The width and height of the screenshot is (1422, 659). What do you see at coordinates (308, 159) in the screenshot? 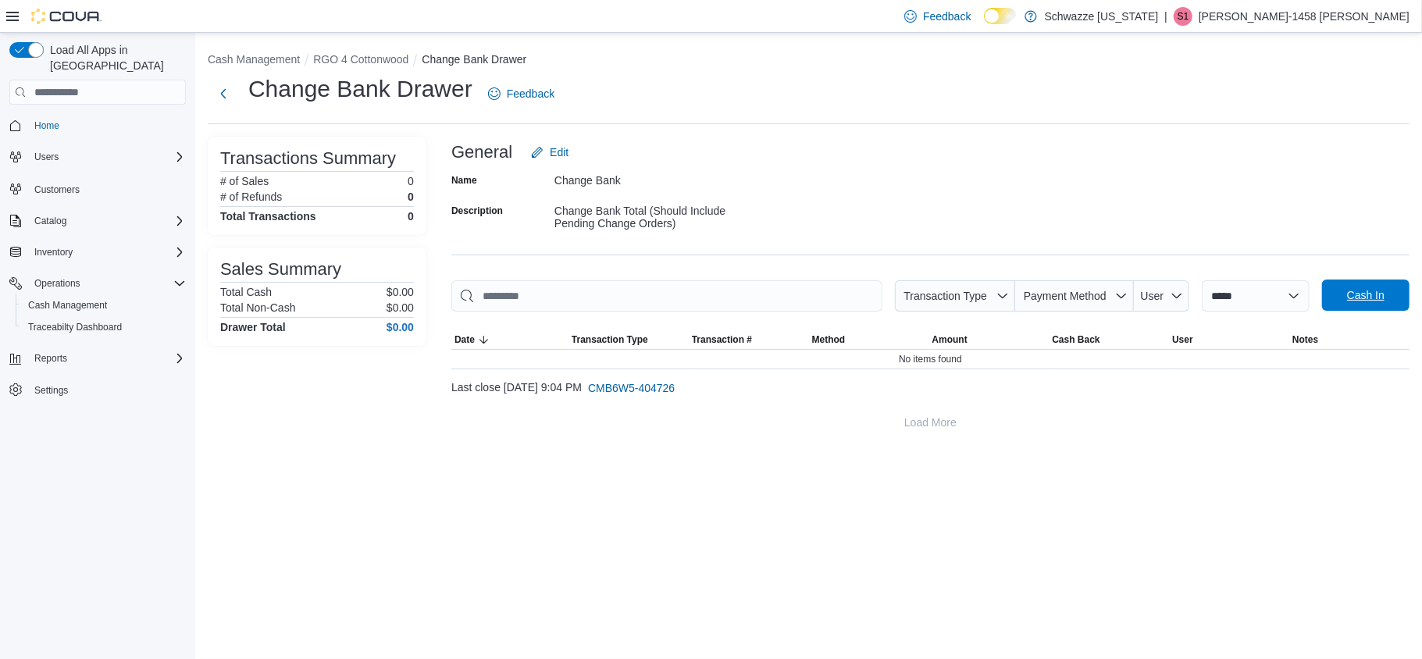
I see `h3: Transactions Summary` at bounding box center [308, 159].